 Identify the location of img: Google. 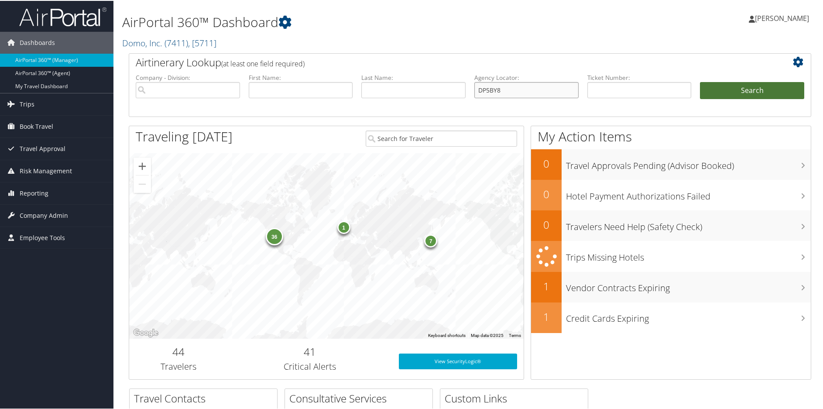
(146, 332).